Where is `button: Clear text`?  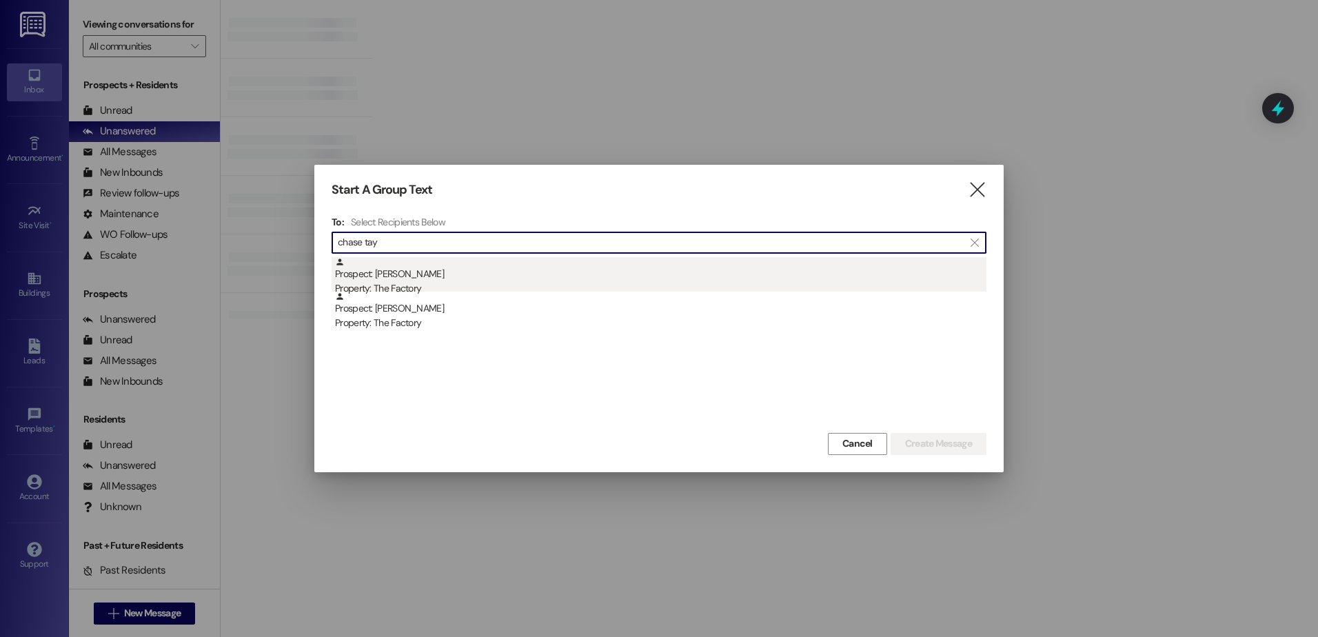
button: Clear text is located at coordinates (974, 243).